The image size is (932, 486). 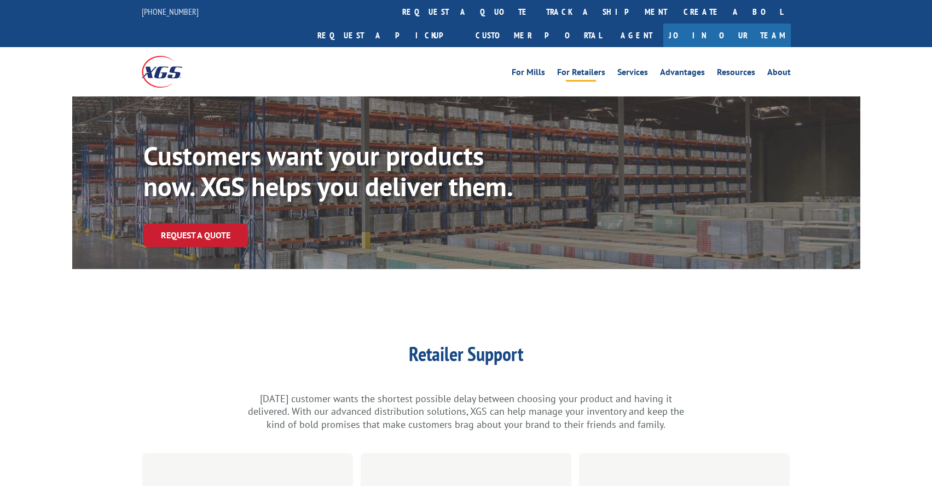 What do you see at coordinates (736, 74) in the screenshot?
I see `a: Resources` at bounding box center [736, 74].